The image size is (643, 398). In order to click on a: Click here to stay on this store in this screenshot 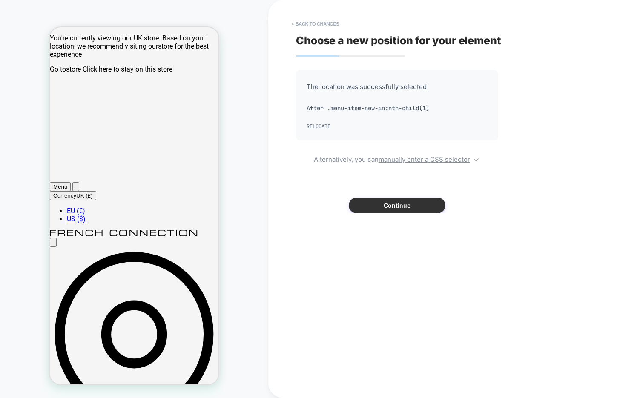, I will do `click(78, 42)`.